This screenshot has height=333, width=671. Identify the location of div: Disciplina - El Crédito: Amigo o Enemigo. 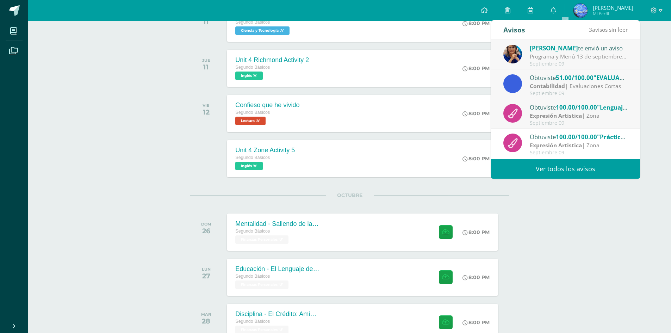
(278, 314).